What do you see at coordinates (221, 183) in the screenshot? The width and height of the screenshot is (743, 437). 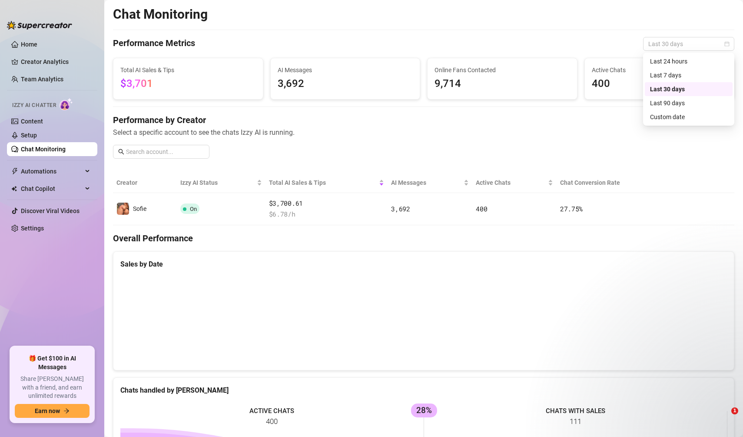 I see `th: Izzy AI Status` at bounding box center [221, 183].